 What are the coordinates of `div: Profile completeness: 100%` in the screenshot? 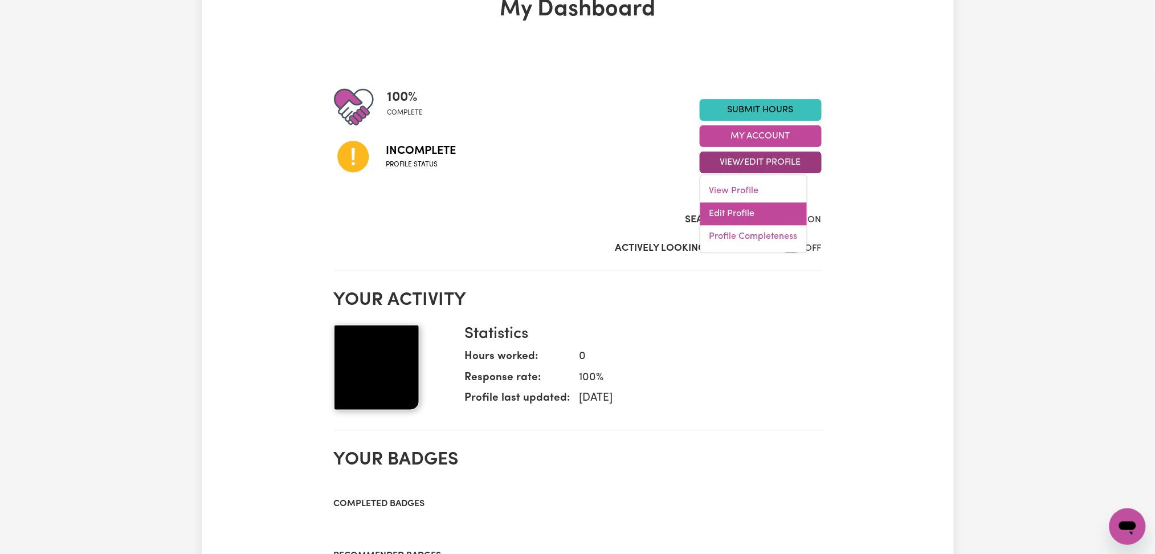 It's located at (410, 107).